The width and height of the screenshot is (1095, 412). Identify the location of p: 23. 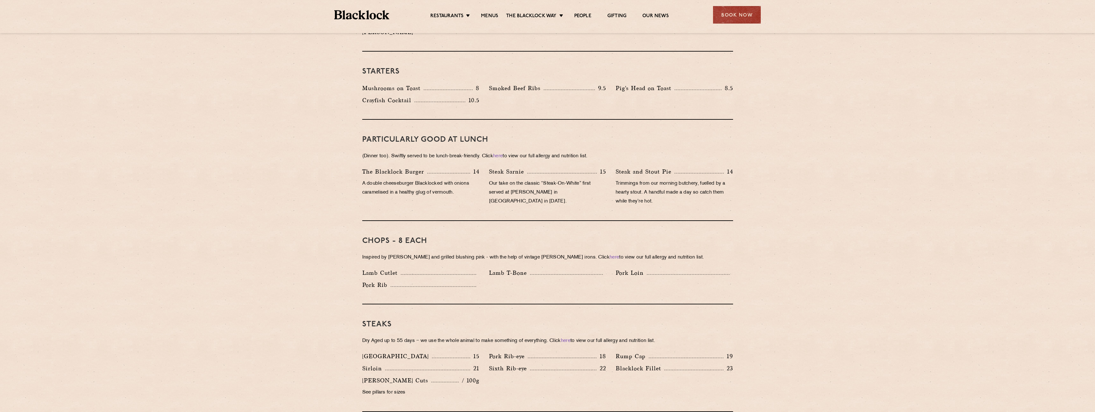
(728, 368).